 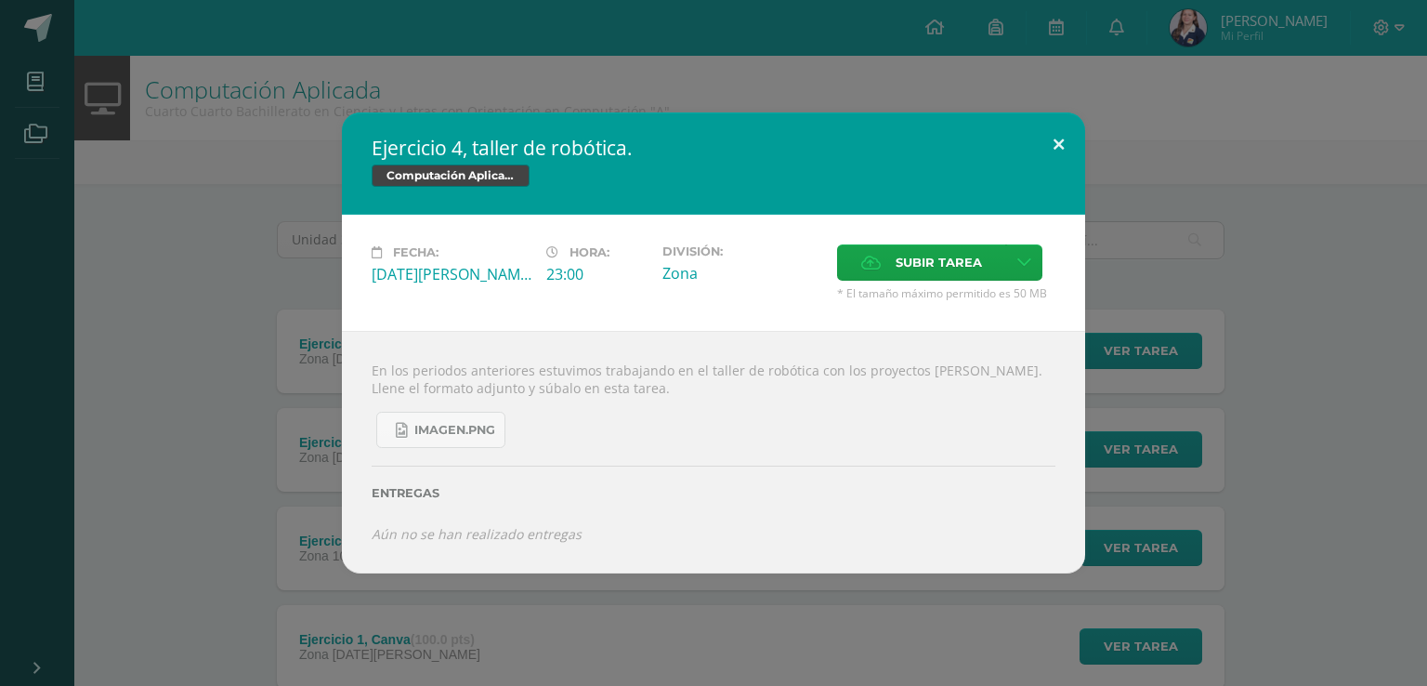 I want to click on label: Entregas, so click(x=714, y=492).